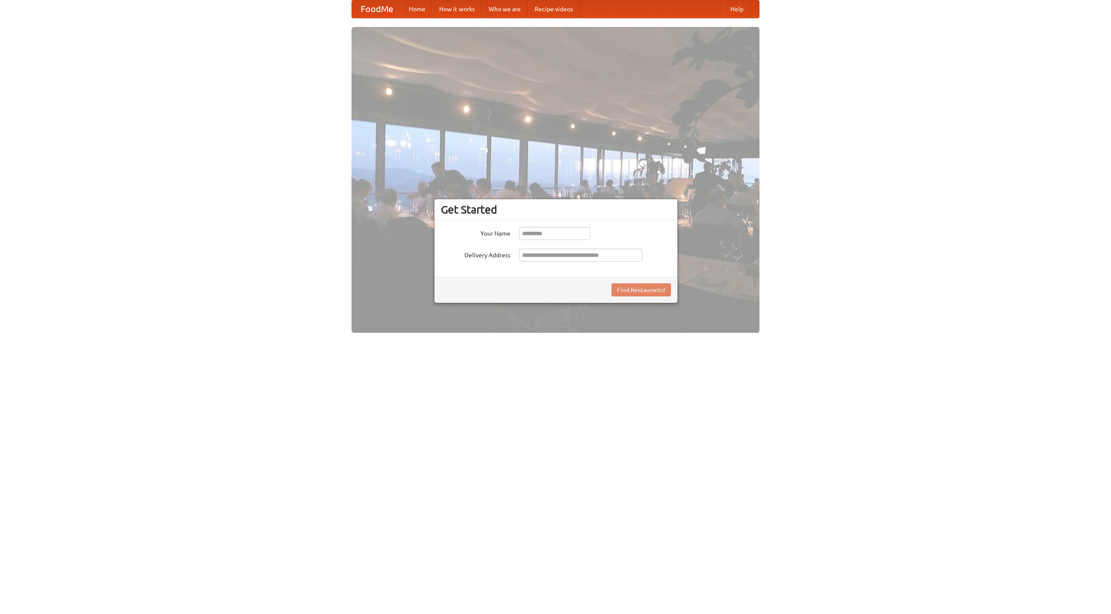 The width and height of the screenshot is (1111, 614). What do you see at coordinates (476, 254) in the screenshot?
I see `label: Delivery Address` at bounding box center [476, 254].